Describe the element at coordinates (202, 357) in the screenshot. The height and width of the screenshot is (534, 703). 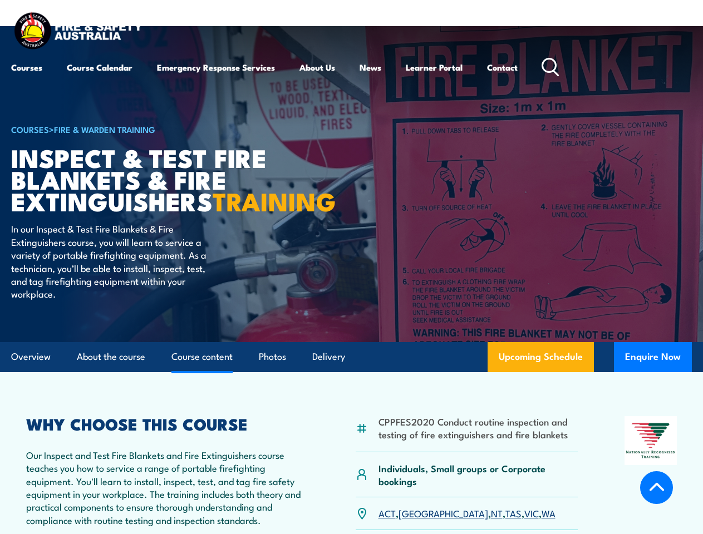
I see `a: Course content` at that location.